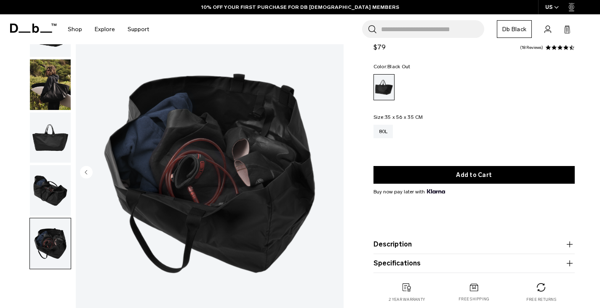  What do you see at coordinates (399, 67) in the screenshot?
I see `span: Black Out` at bounding box center [399, 67].